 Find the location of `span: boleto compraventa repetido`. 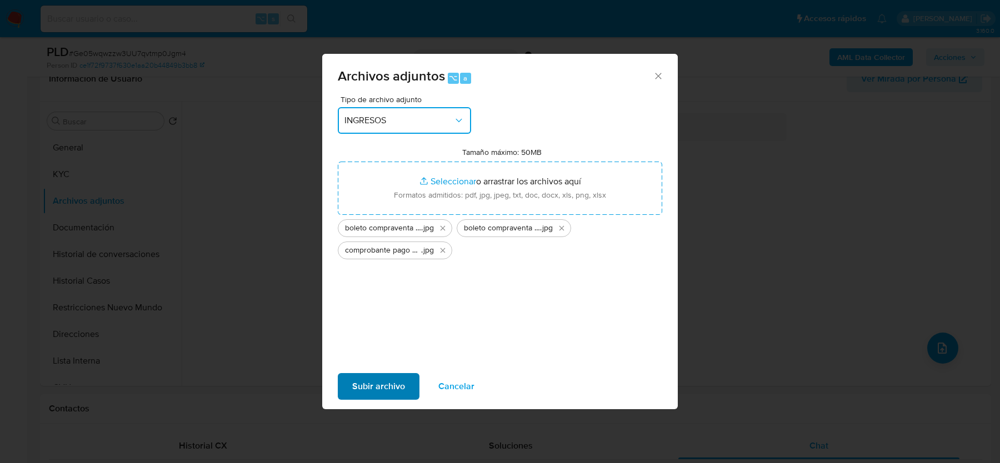

span: boleto compraventa repetido is located at coordinates (383, 228).